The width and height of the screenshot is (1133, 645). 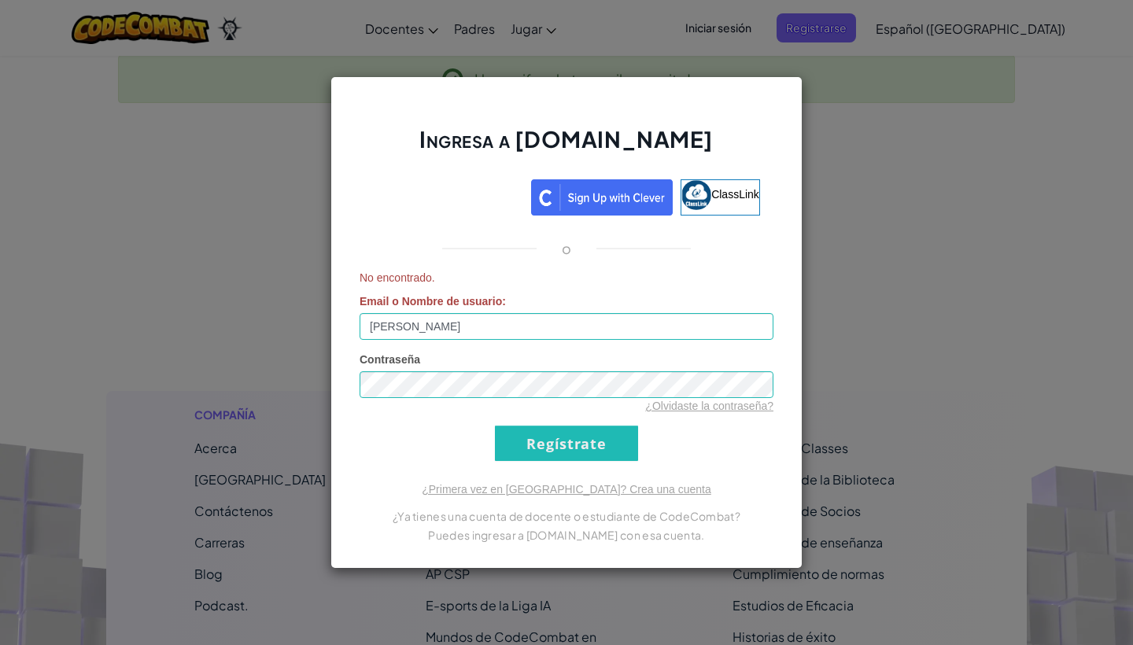 What do you see at coordinates (430, 301) in the screenshot?
I see `span: Email o Nombre de usuario` at bounding box center [430, 301].